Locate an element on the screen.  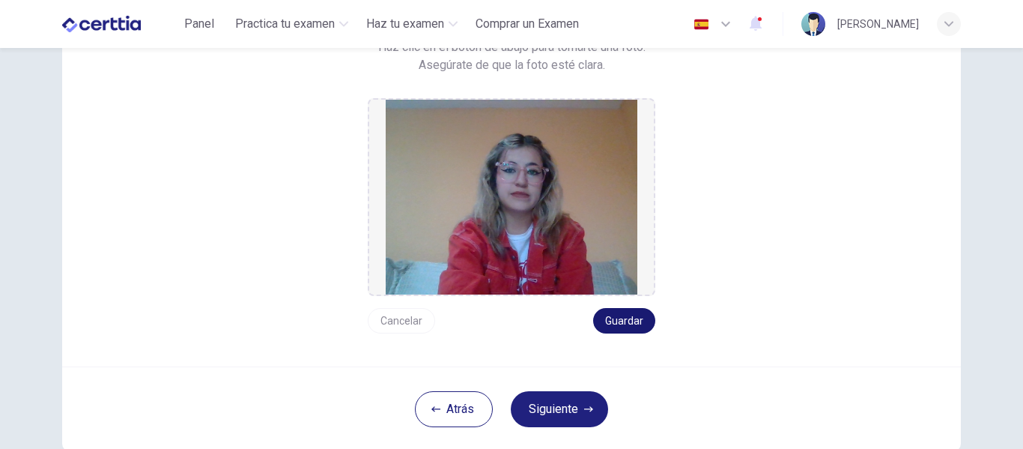
button: Comprar un Examen is located at coordinates (527, 24).